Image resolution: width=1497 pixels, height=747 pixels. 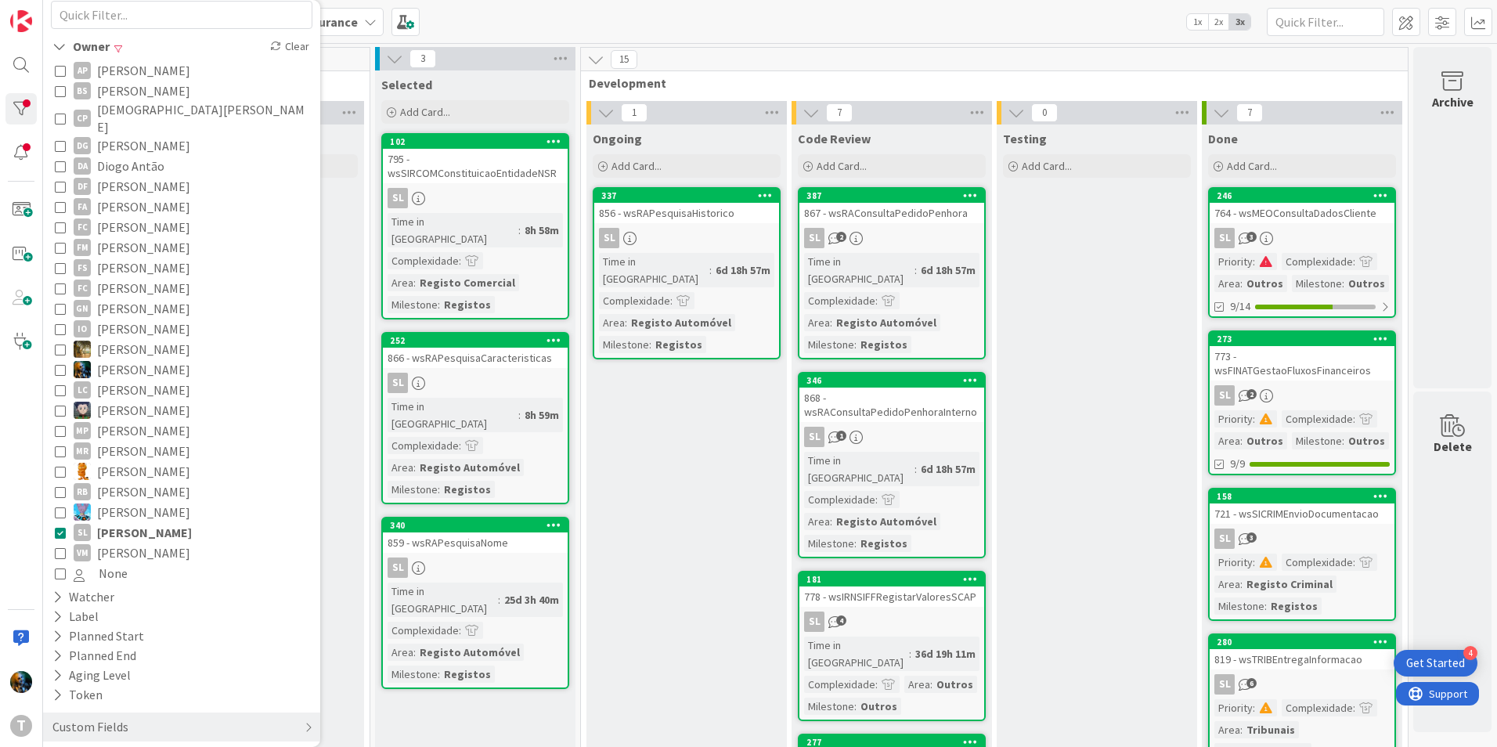 I want to click on div: 8h 58m, so click(x=542, y=230).